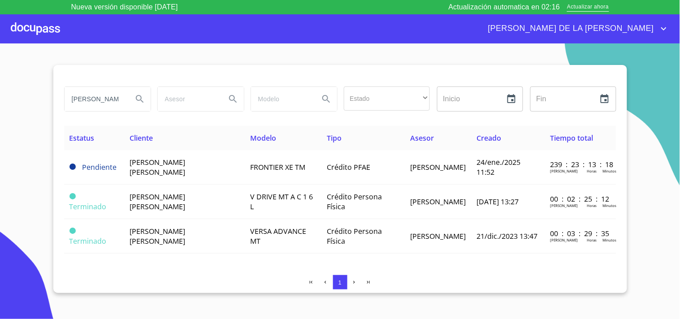 Image resolution: width=680 pixels, height=319 pixels. What do you see at coordinates (278, 167) in the screenshot?
I see `span: FRONTIER XE TM` at bounding box center [278, 167].